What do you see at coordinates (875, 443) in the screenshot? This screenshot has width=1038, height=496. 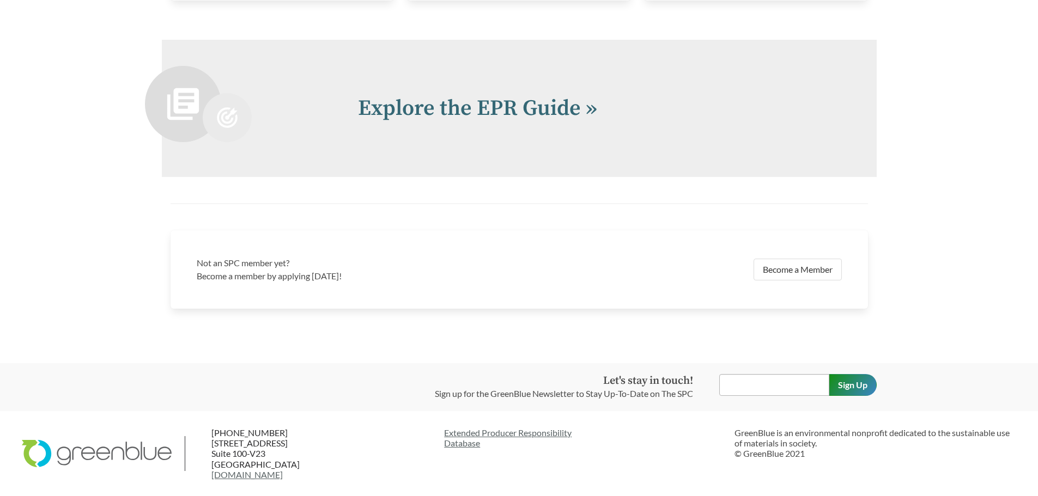 I see `p: GreenBlue is an environmental nonprofit dedicated to the sustainable use of materials in society....` at bounding box center [875, 443].